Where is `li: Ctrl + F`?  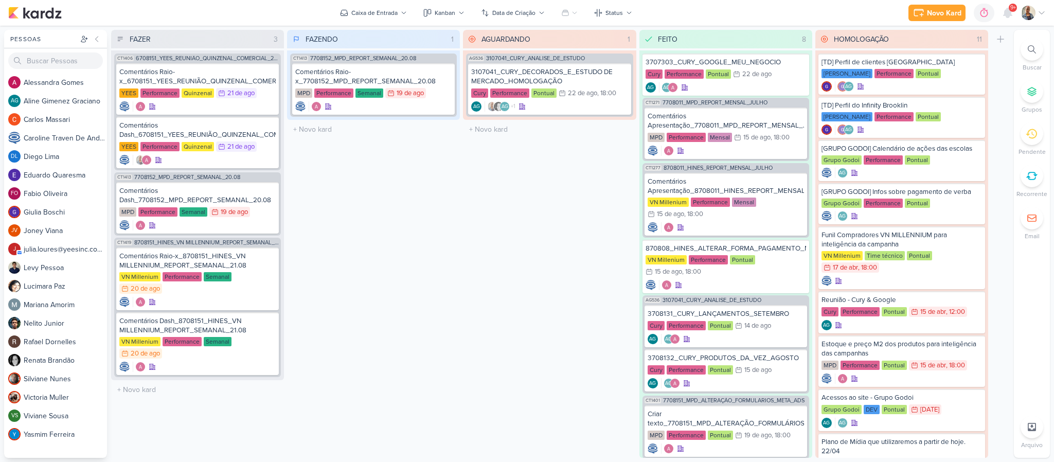
li: Ctrl + F is located at coordinates (1032, 55).